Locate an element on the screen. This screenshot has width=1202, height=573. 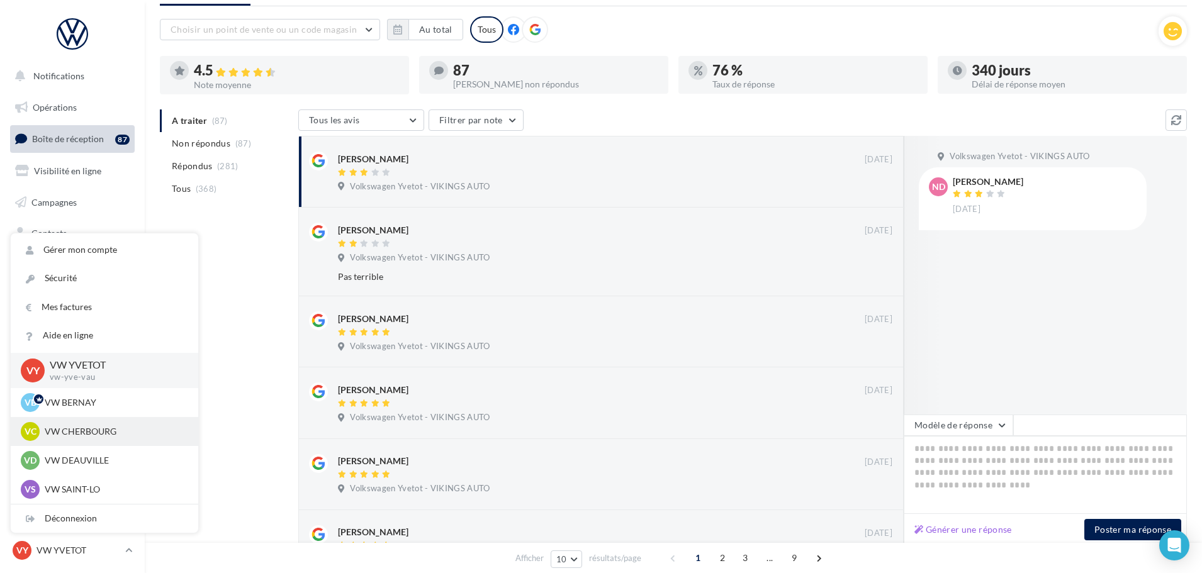
button: Filtrer par note is located at coordinates (476, 120).